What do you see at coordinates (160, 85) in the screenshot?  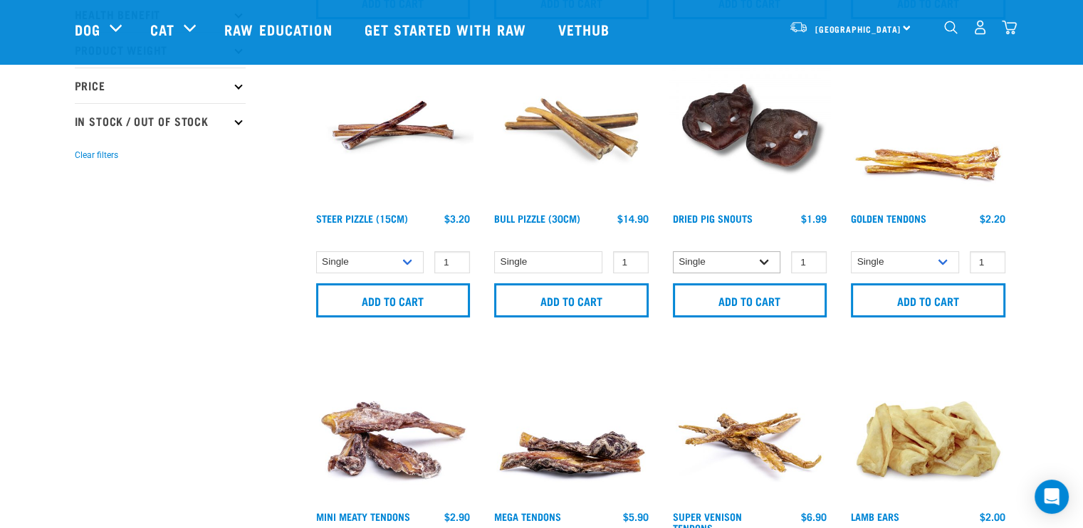 I see `p: Price` at bounding box center [160, 85].